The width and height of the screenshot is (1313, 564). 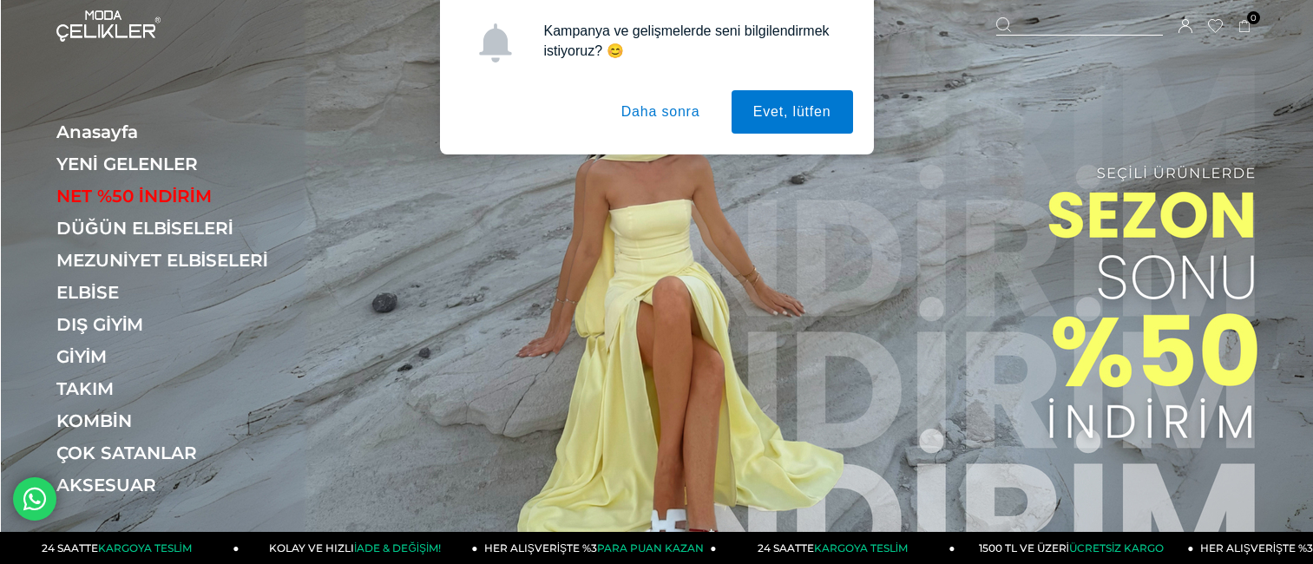 What do you see at coordinates (1075, 548) in the screenshot?
I see `a: 1500 TL VE ÜZERİÜCRETSİZ KARGO` at bounding box center [1075, 548].